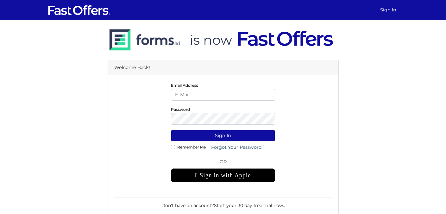  I want to click on label: Email Address, so click(184, 85).